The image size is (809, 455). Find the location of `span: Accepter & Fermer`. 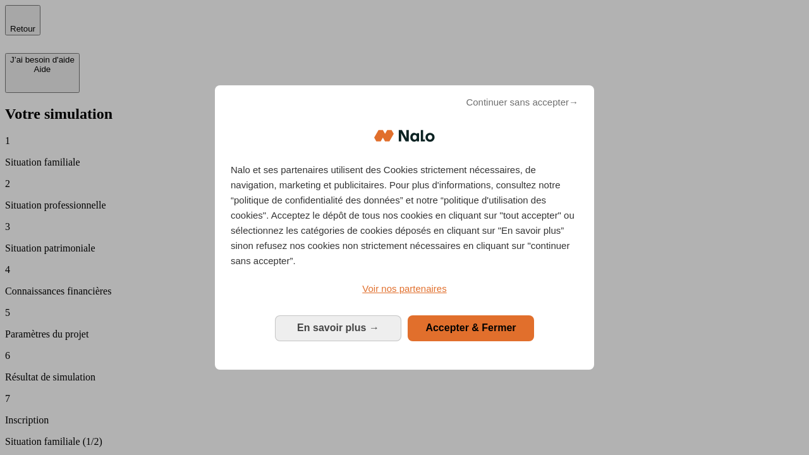

span: Accepter & Fermer is located at coordinates (470, 327).